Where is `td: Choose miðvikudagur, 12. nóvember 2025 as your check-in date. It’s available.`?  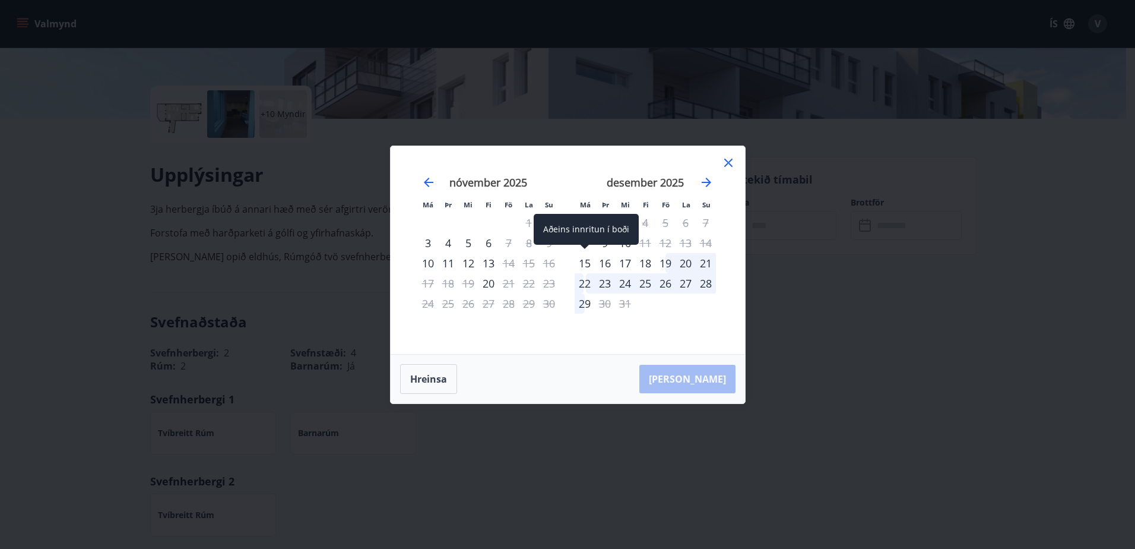
td: Choose miðvikudagur, 12. nóvember 2025 as your check-in date. It’s available. is located at coordinates (469, 263).